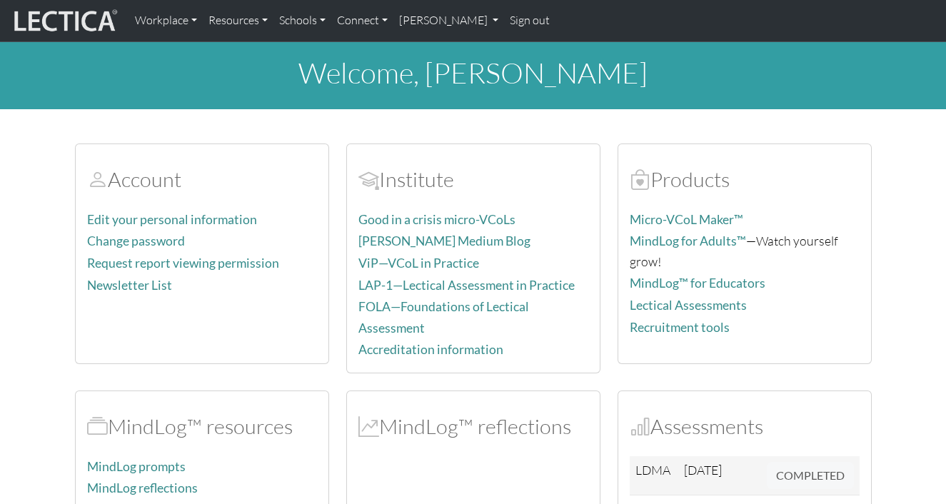 This screenshot has width=946, height=504. Describe the element at coordinates (136, 241) in the screenshot. I see `a: Change password` at that location.